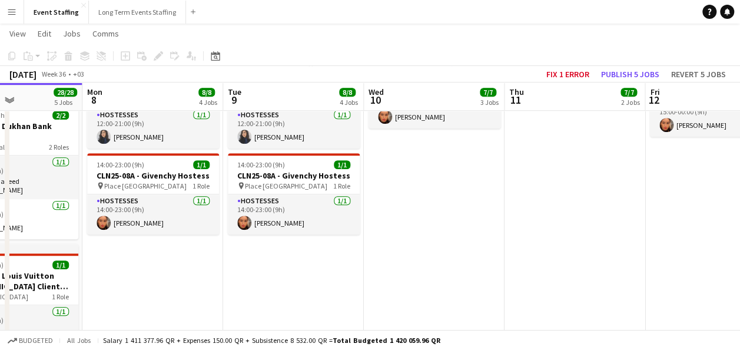 The height and width of the screenshot is (350, 740). I want to click on a: View, so click(18, 34).